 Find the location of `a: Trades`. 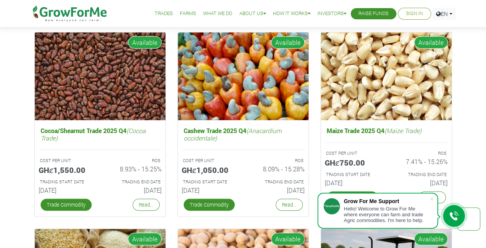

a: Trades is located at coordinates (164, 14).